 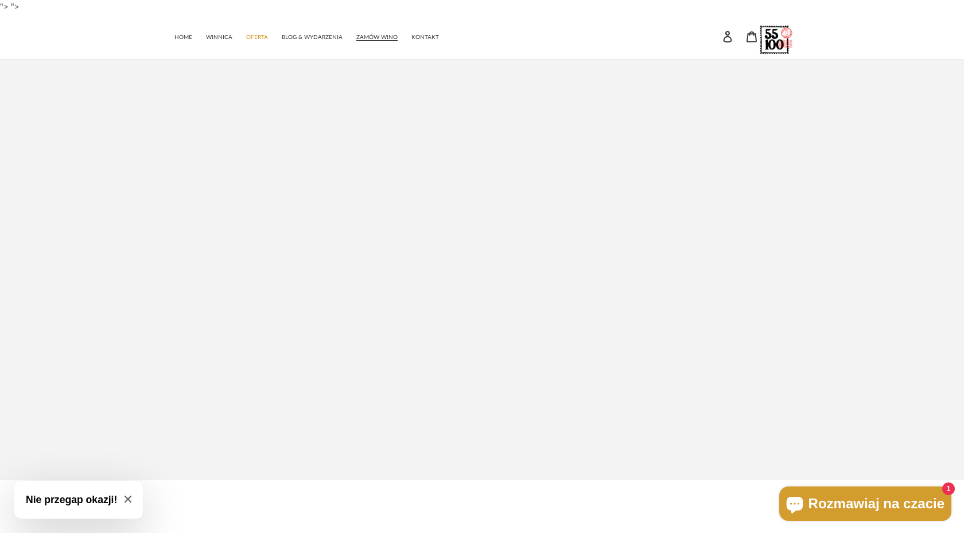 What do you see at coordinates (377, 36) in the screenshot?
I see `a: ZAMÓW WINO` at bounding box center [377, 36].